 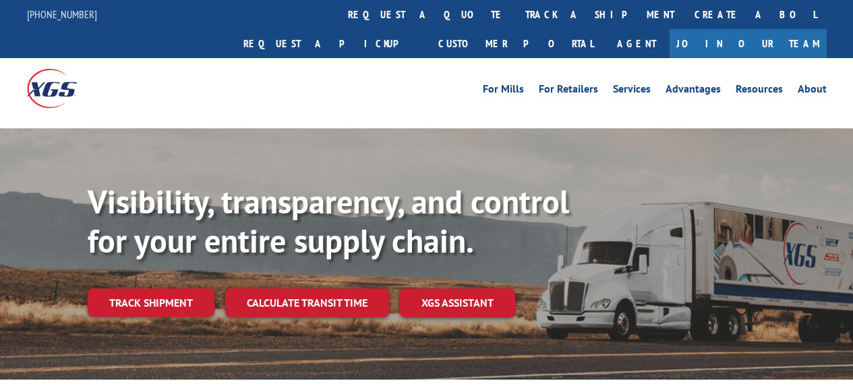 I want to click on a: Track shipment, so click(x=151, y=302).